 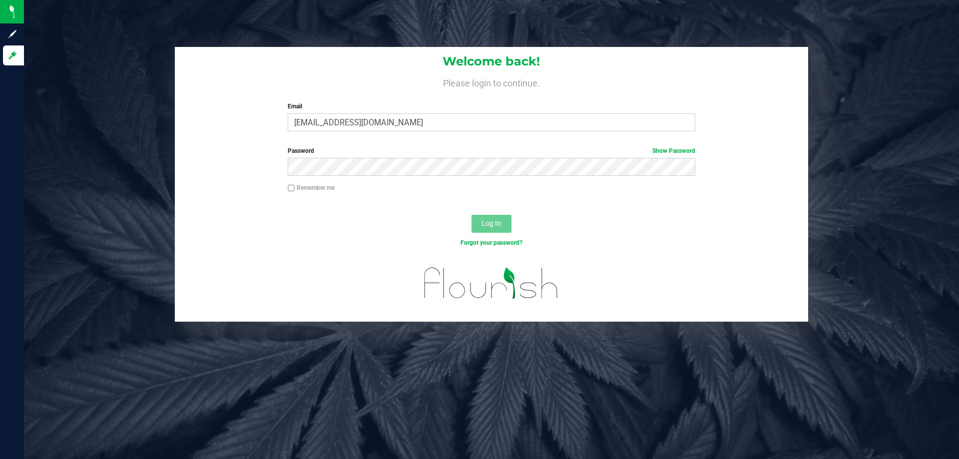 I want to click on a: Forgot your password?, so click(x=492, y=243).